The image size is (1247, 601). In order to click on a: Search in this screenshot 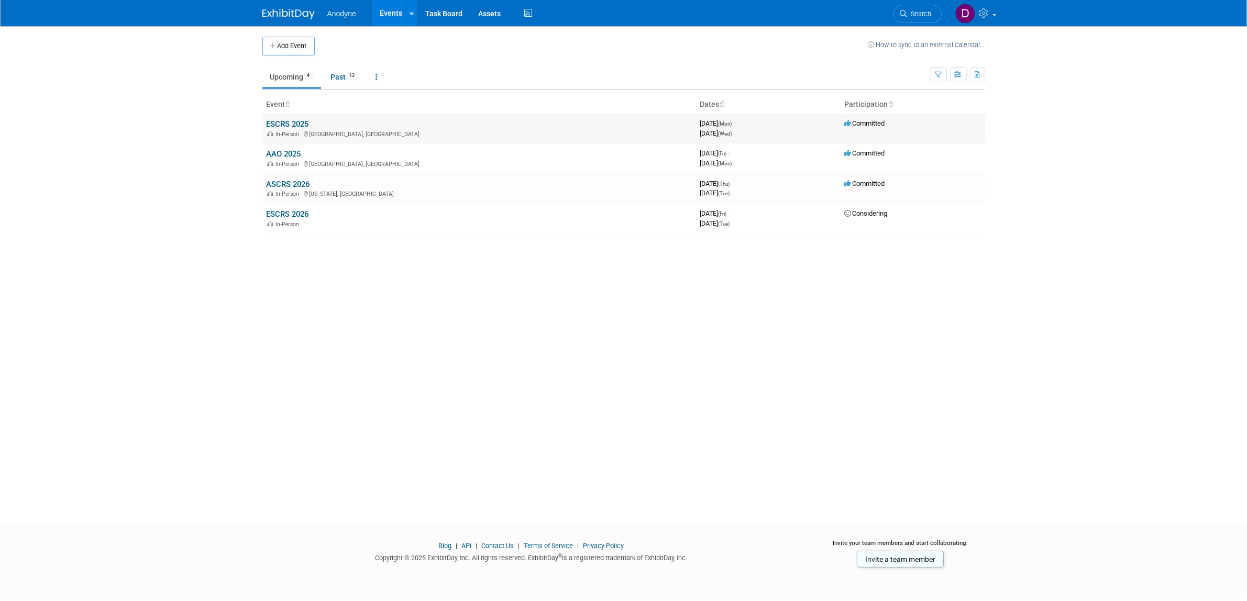, I will do `click(918, 14)`.